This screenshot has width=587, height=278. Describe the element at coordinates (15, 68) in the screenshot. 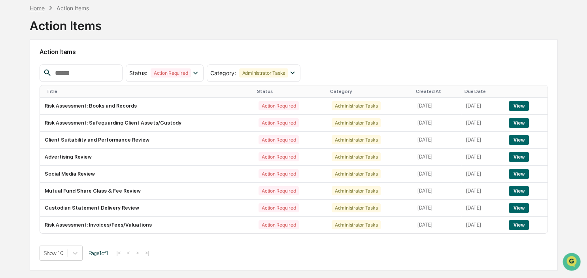

I see `img: 1746055101610-c473b297-6a78-478c-a979-82029cc54cd1` at that location.